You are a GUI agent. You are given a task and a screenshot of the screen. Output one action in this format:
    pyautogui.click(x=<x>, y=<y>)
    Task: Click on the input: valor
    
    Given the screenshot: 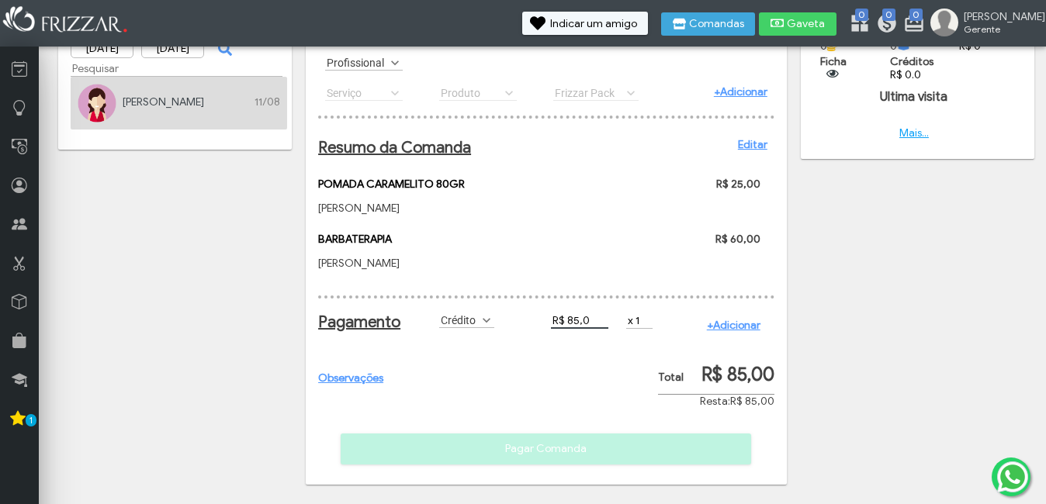 What is the action you would take?
    pyautogui.click(x=580, y=320)
    